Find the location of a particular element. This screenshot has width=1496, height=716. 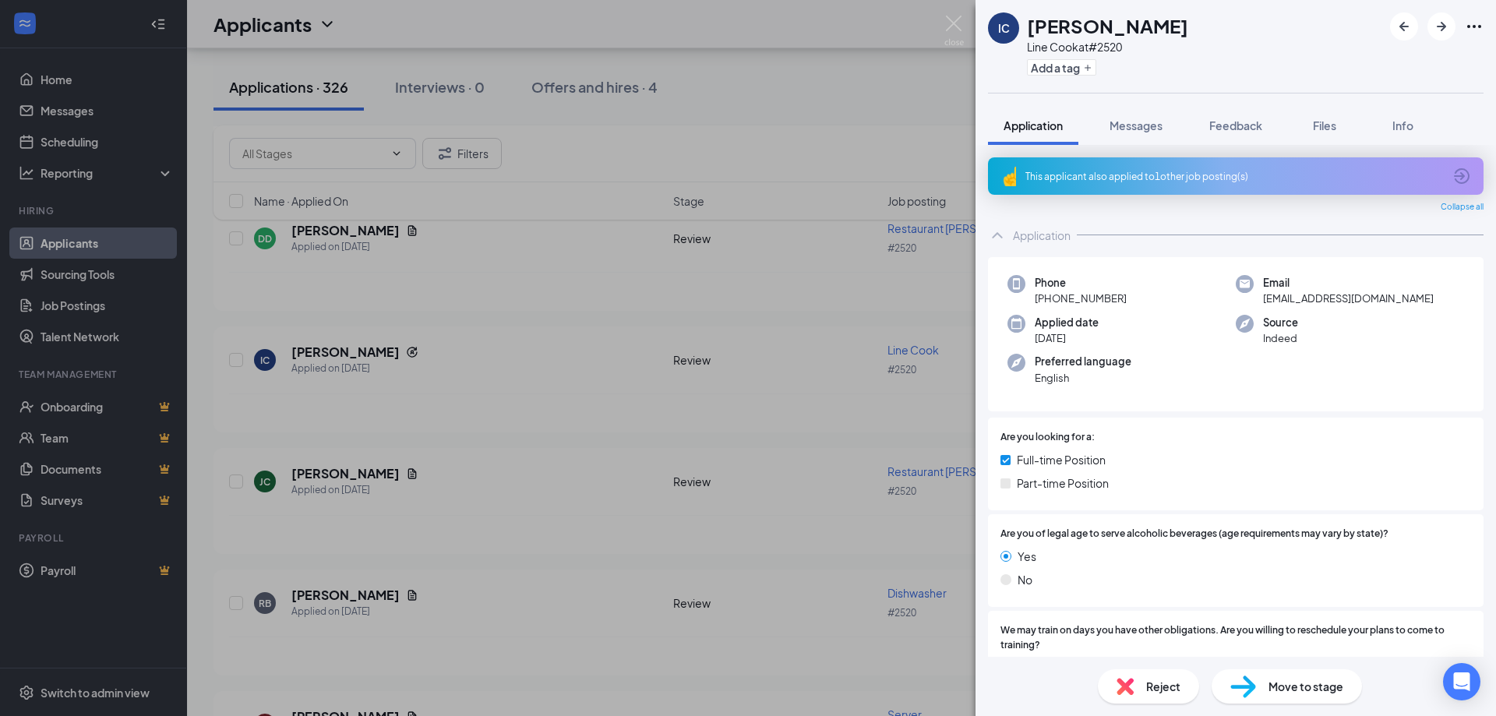

span: Part-time Position is located at coordinates (1063, 483).